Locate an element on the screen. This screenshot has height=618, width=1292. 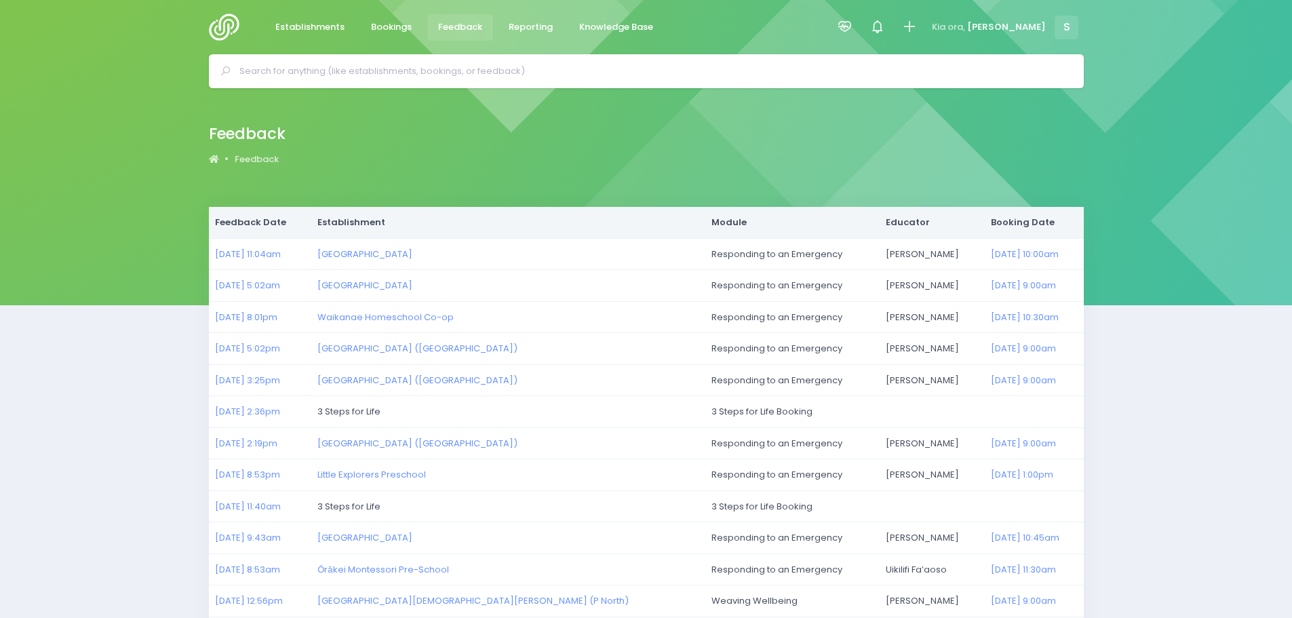
a: Reporting is located at coordinates (531, 27).